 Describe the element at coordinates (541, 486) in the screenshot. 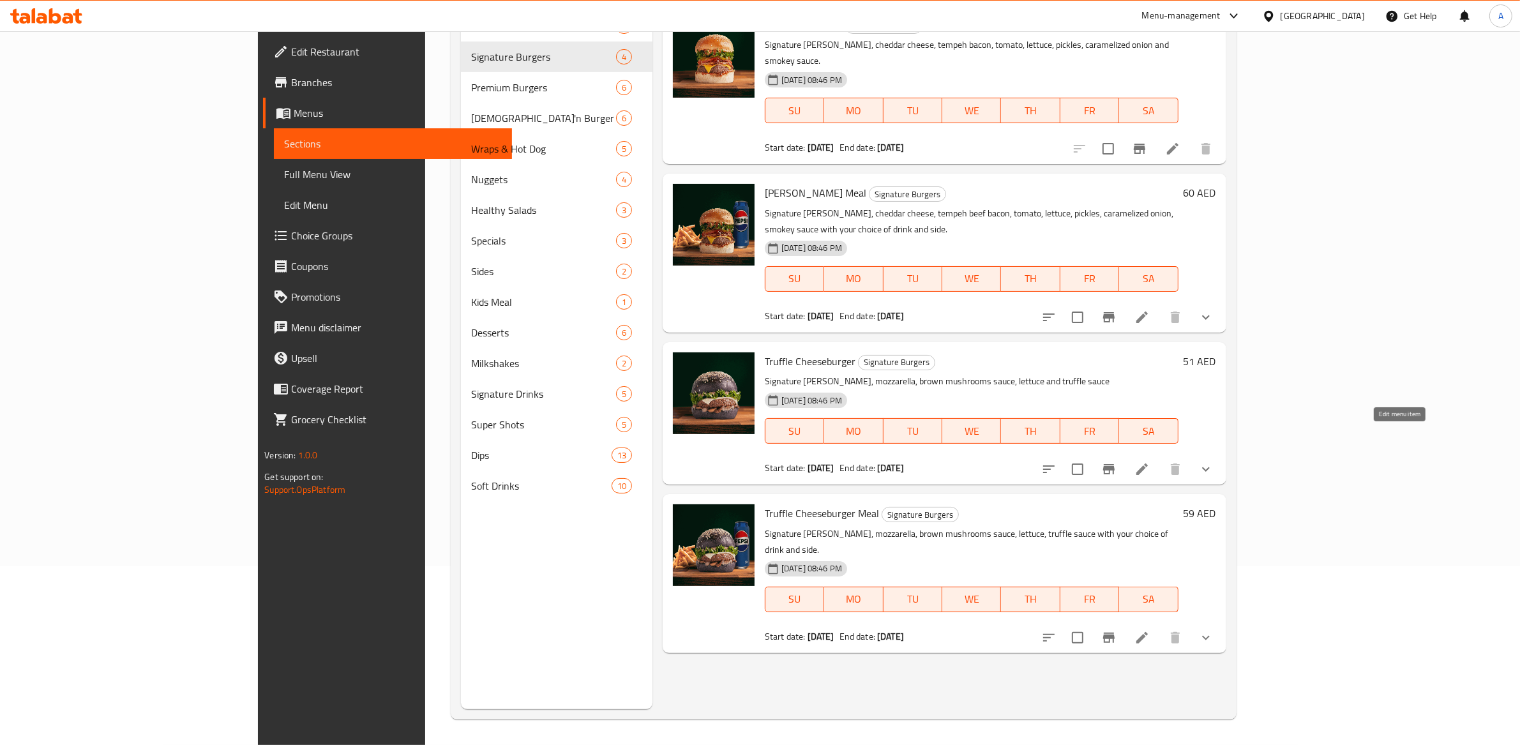

I see `div: Soft Drinks` at that location.